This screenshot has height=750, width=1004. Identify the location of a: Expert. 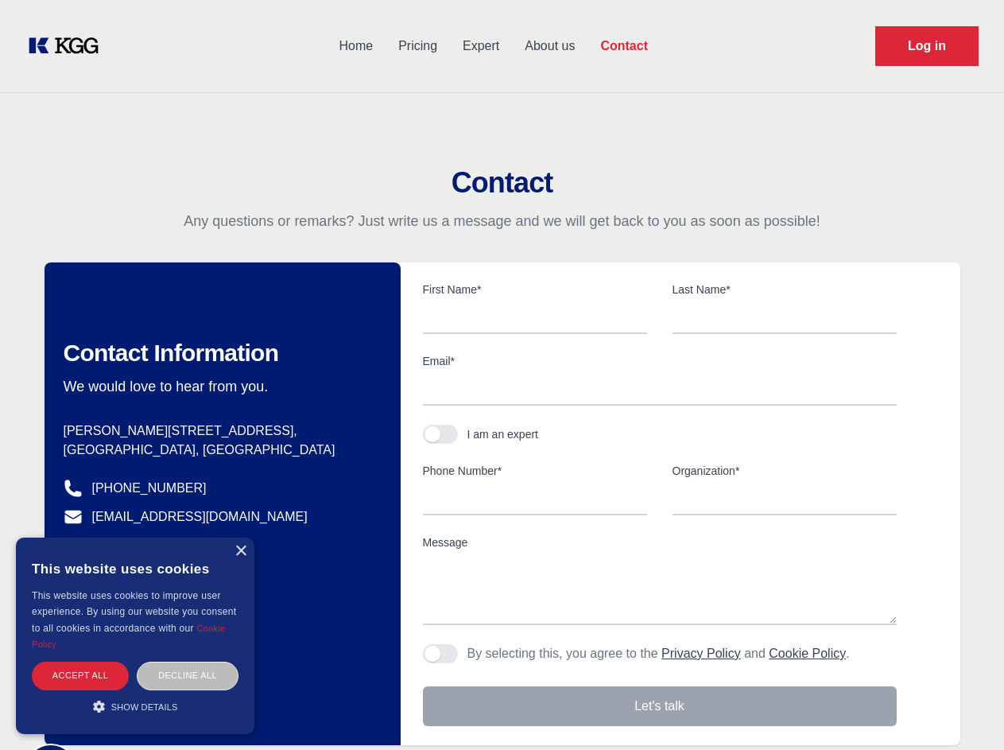
(481, 46).